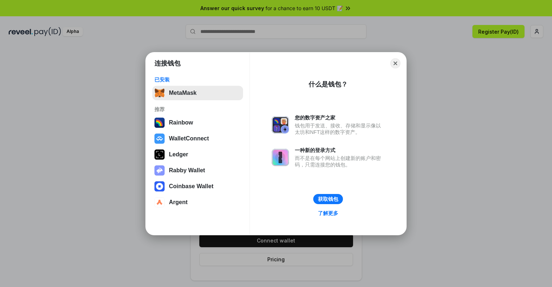 Image resolution: width=552 pixels, height=287 pixels. Describe the element at coordinates (198, 186) in the screenshot. I see `button: Coinbase Wallet` at that location.